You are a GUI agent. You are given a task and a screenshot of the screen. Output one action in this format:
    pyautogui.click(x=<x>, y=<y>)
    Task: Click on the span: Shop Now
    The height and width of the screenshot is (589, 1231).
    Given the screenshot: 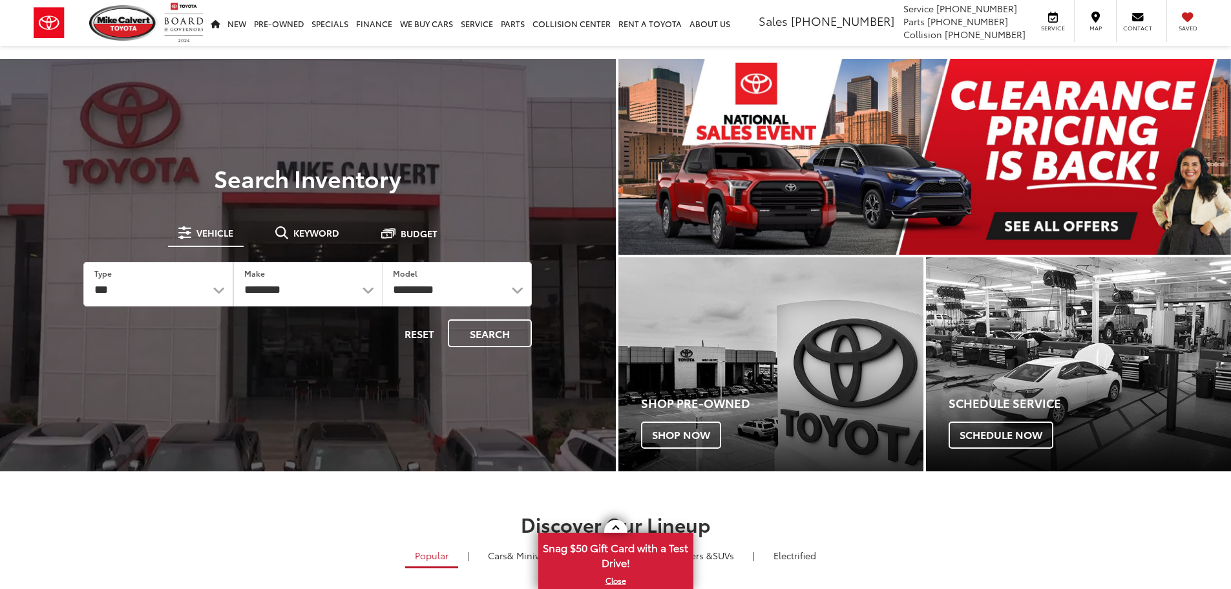 What is the action you would take?
    pyautogui.click(x=681, y=435)
    